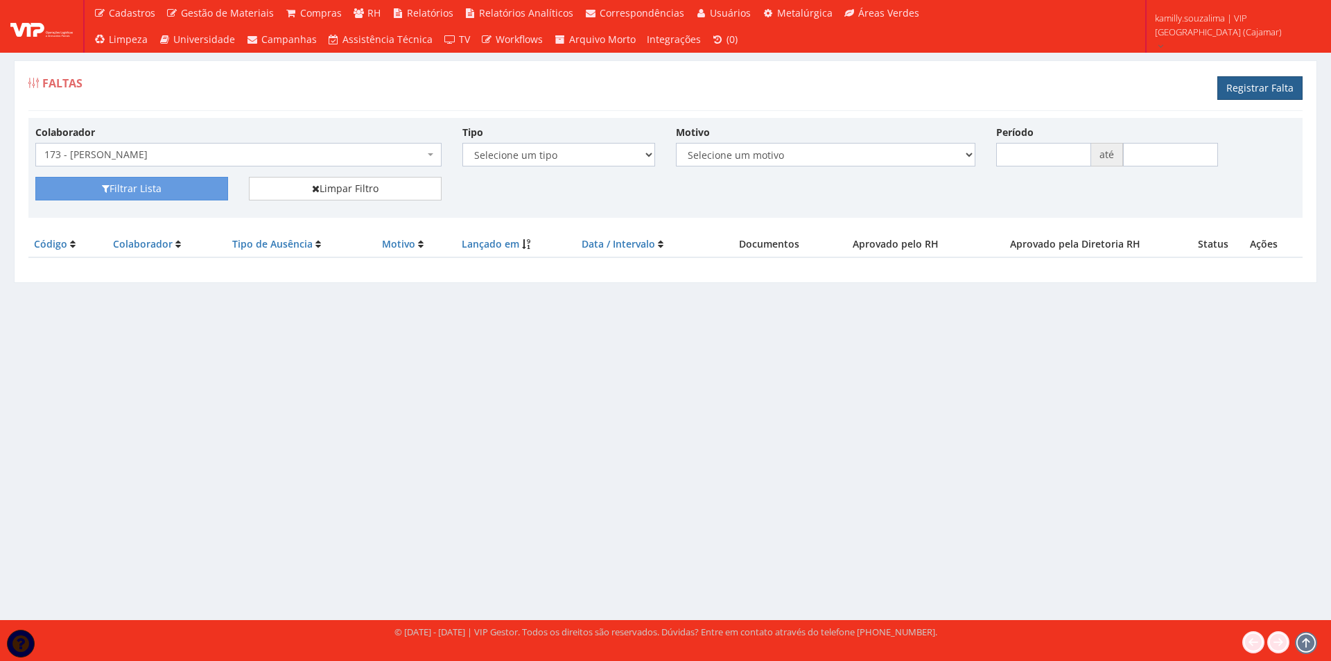  What do you see at coordinates (1259, 88) in the screenshot?
I see `a: Registrar Falta` at bounding box center [1259, 88].